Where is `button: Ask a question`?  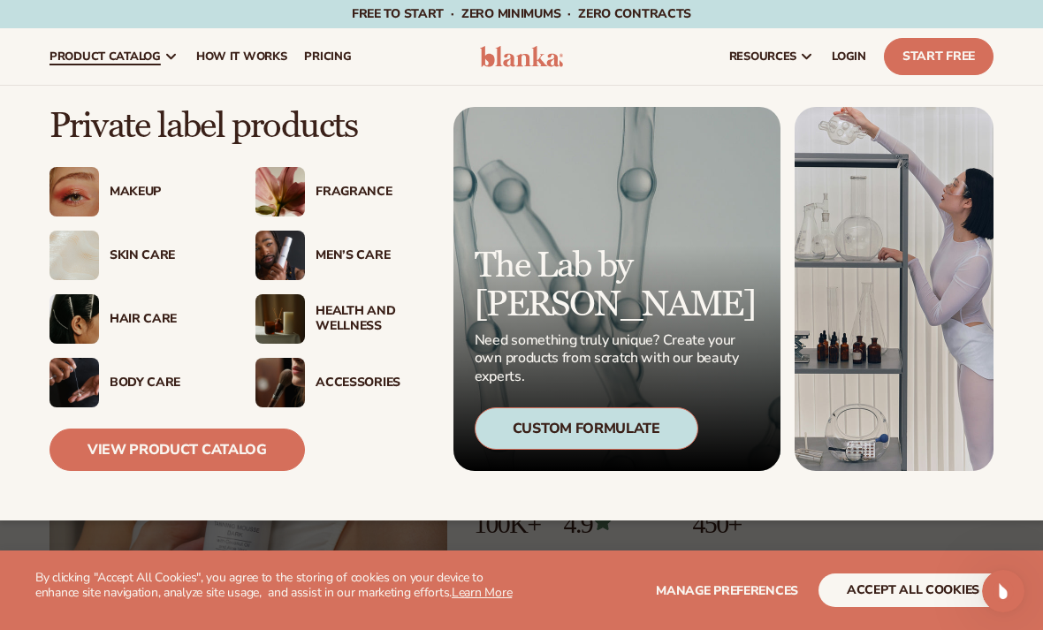 button: Ask a question is located at coordinates (271, 490).